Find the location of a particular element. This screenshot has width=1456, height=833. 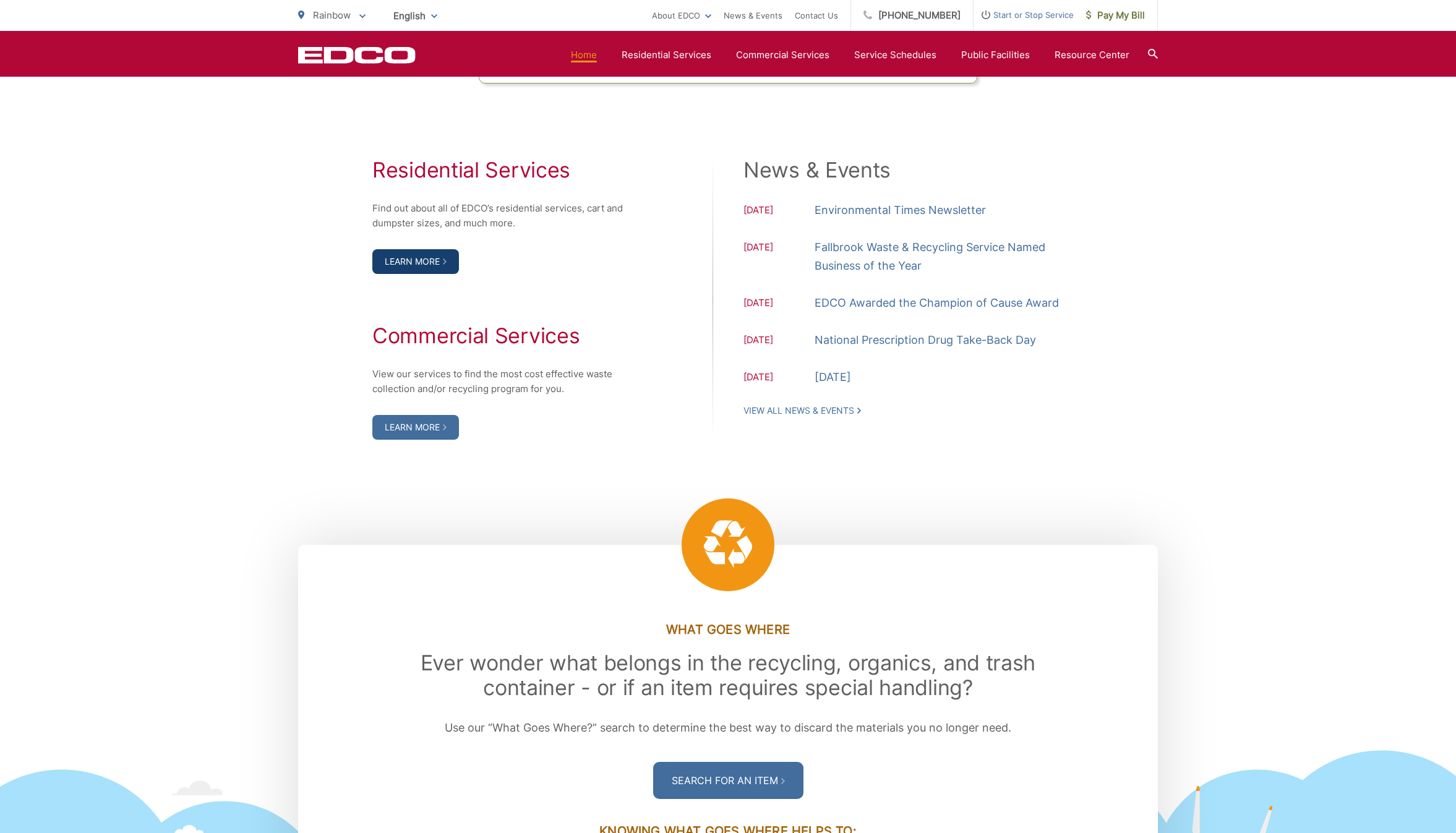

p: Use our “What Goes Where?” search to determine the best way to discard the materials you no longe... is located at coordinates (728, 727).